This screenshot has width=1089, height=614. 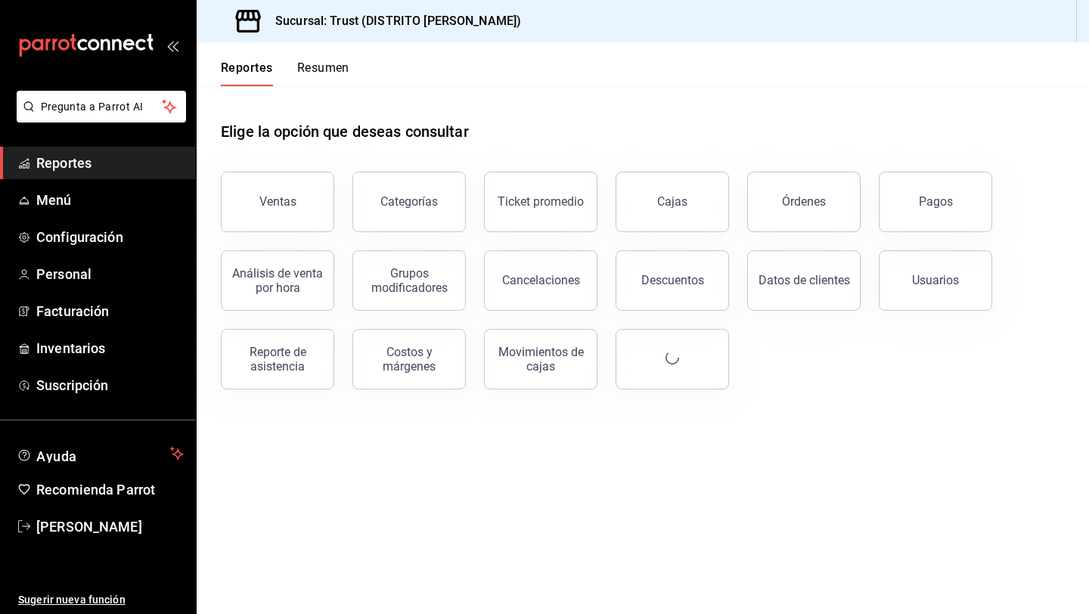 What do you see at coordinates (247, 73) in the screenshot?
I see `button: Reportes` at bounding box center [247, 73].